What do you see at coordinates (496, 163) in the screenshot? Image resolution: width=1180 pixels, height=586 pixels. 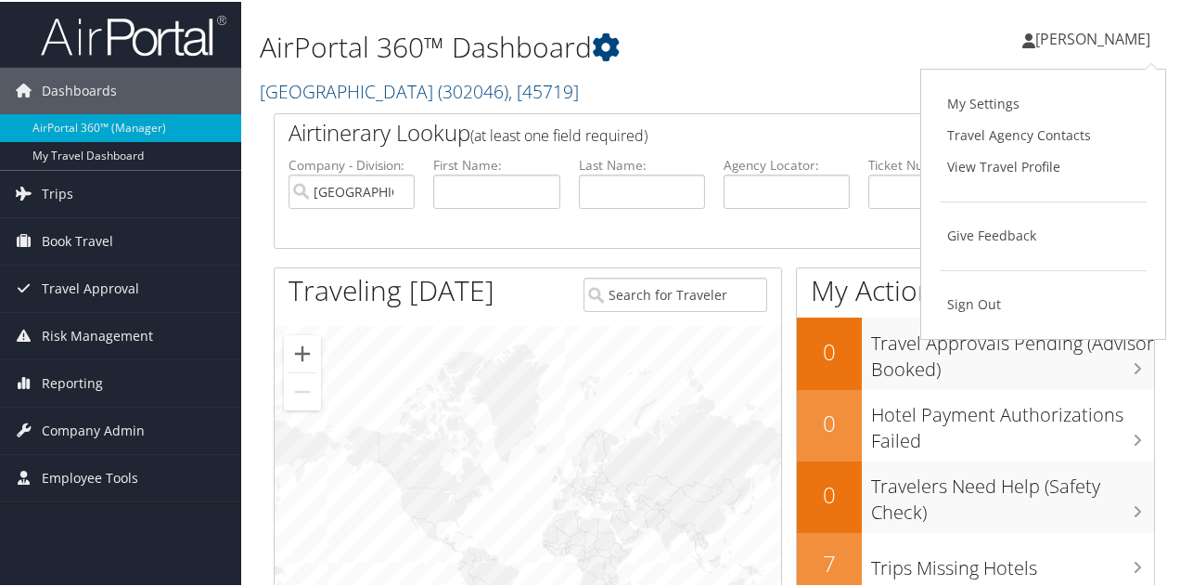 I see `label: First Name:` at bounding box center [496, 163].